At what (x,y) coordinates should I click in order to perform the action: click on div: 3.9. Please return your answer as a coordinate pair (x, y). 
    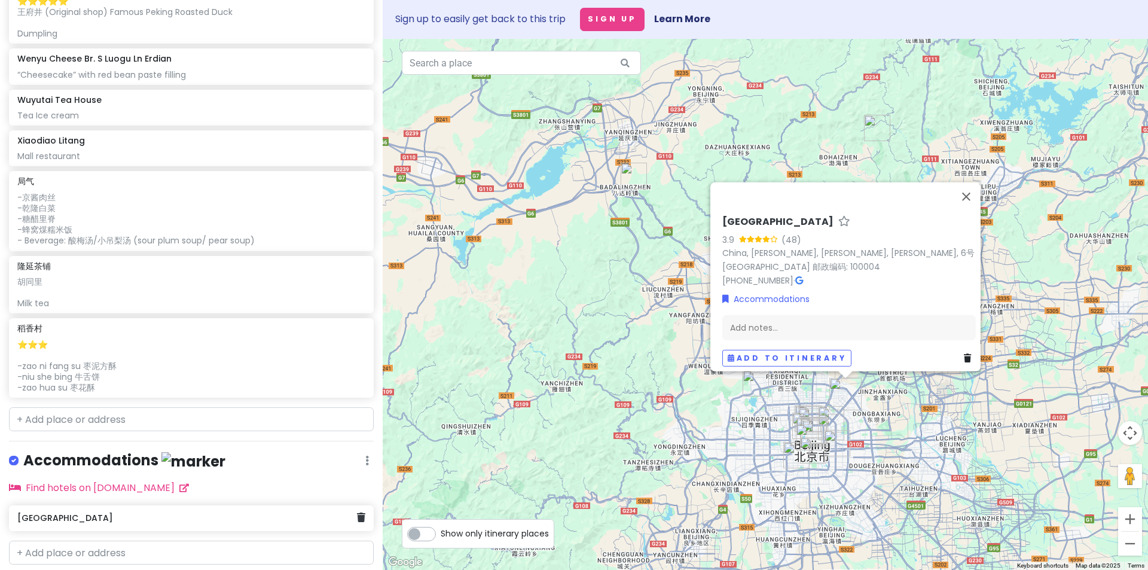
    Looking at the image, I should click on (731, 240).